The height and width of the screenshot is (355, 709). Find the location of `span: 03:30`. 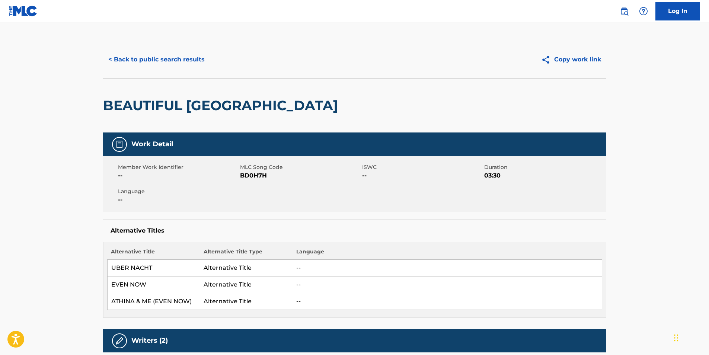

span: 03:30 is located at coordinates (544, 176).